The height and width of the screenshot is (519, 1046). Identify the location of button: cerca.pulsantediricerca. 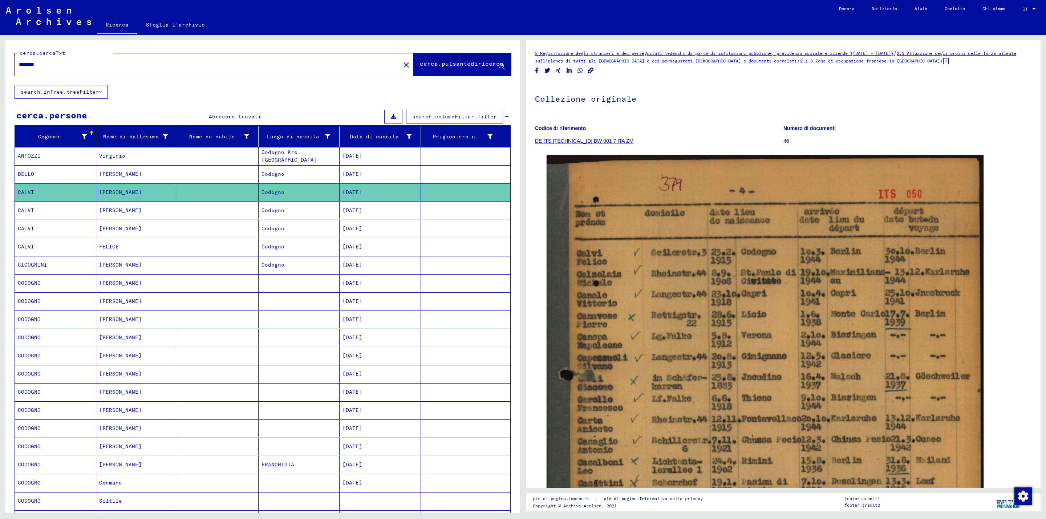
(463, 65).